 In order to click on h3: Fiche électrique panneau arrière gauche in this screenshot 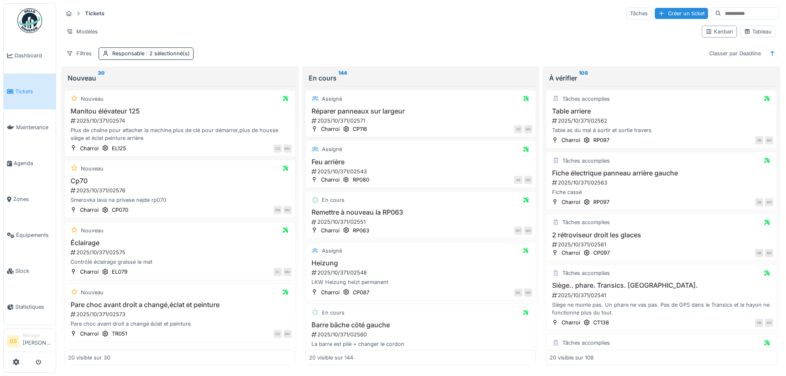, I will do `click(661, 173)`.